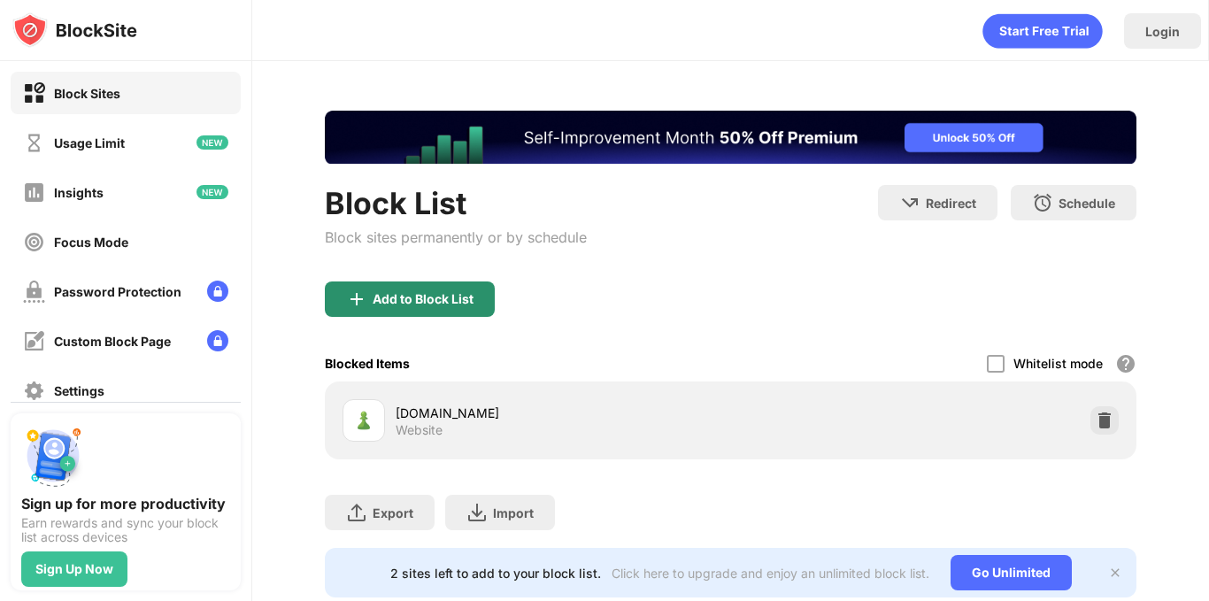 The width and height of the screenshot is (1209, 601). What do you see at coordinates (34, 93) in the screenshot?
I see `img: block-on.svg` at bounding box center [34, 93].